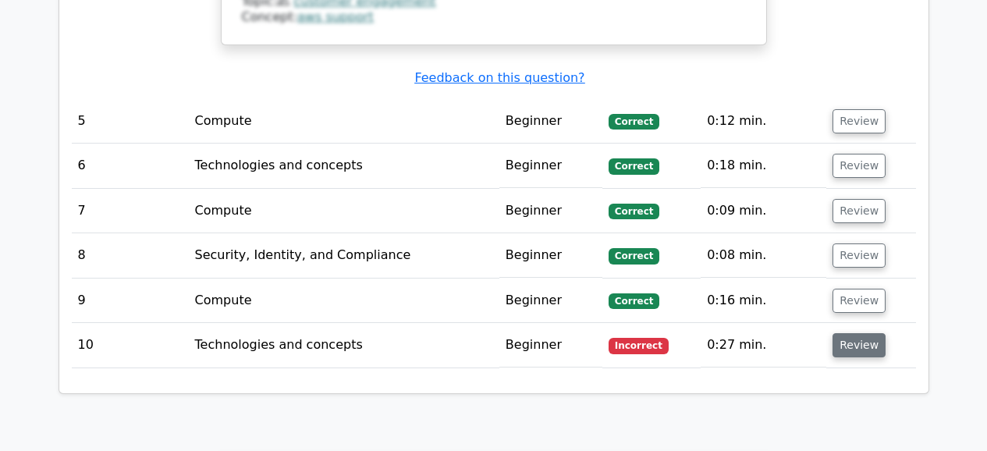 Image resolution: width=987 pixels, height=451 pixels. I want to click on td: Security, Identity, and Compliance, so click(344, 255).